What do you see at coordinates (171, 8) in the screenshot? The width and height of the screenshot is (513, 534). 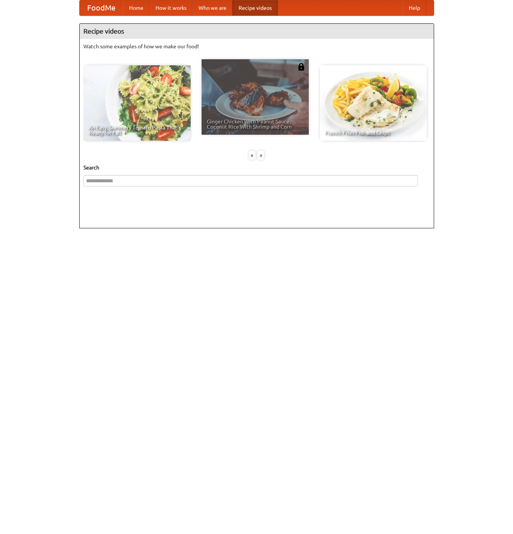 I see `a: How it works` at bounding box center [171, 8].